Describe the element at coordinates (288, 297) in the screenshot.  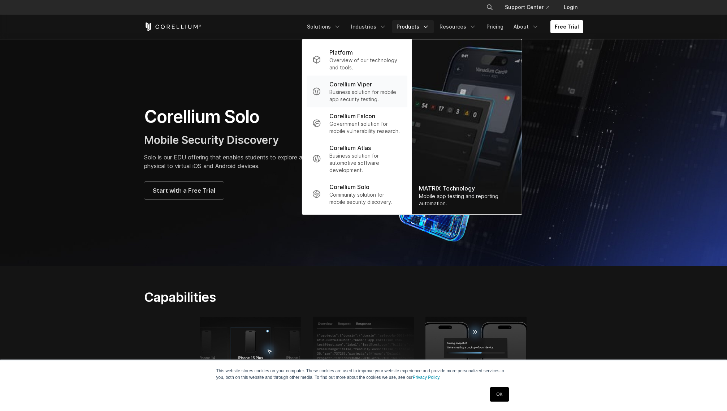
I see `h2: Capabilities` at that location.